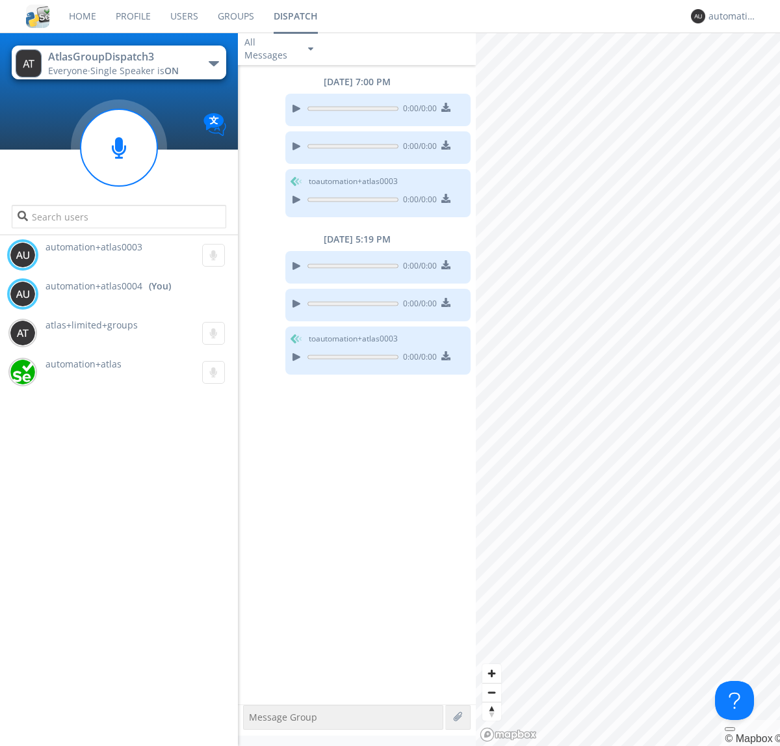  I want to click on img: Translation enabled, so click(215, 124).